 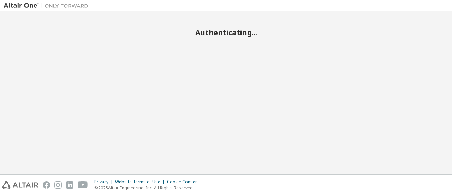 What do you see at coordinates (141, 182) in the screenshot?
I see `div: Website Terms of Use` at bounding box center [141, 182].